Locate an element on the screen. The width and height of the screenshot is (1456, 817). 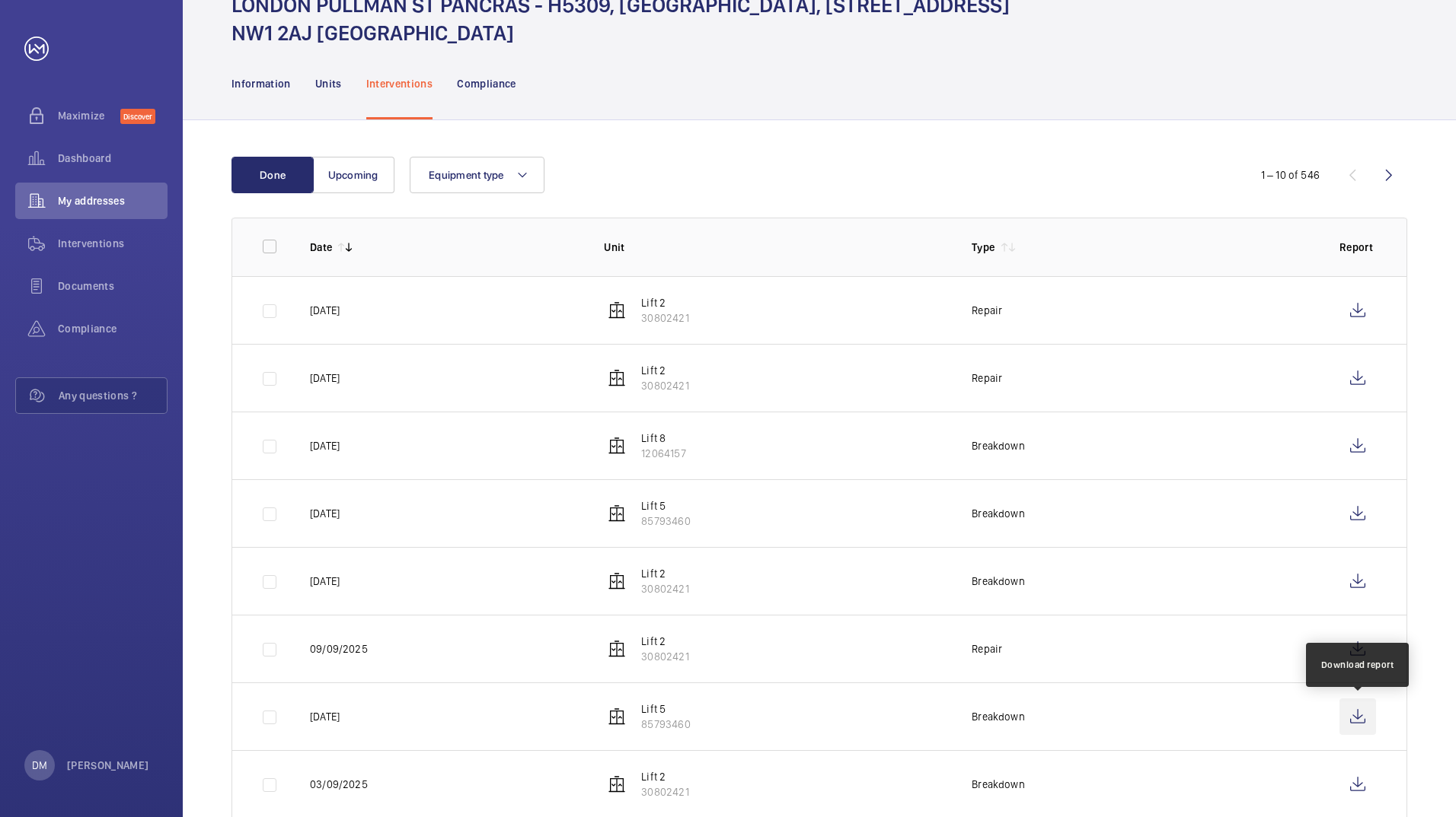
span: Discover is located at coordinates (138, 116).